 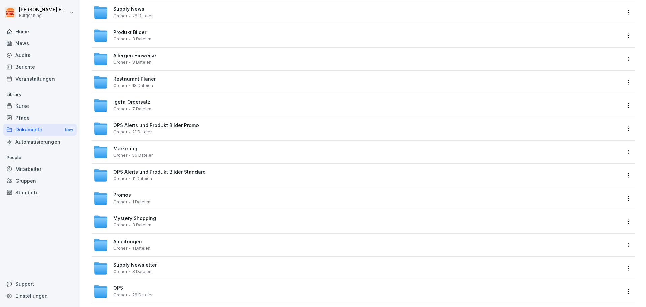 What do you see at coordinates (40, 192) in the screenshot?
I see `a: Standorte` at bounding box center [40, 192].